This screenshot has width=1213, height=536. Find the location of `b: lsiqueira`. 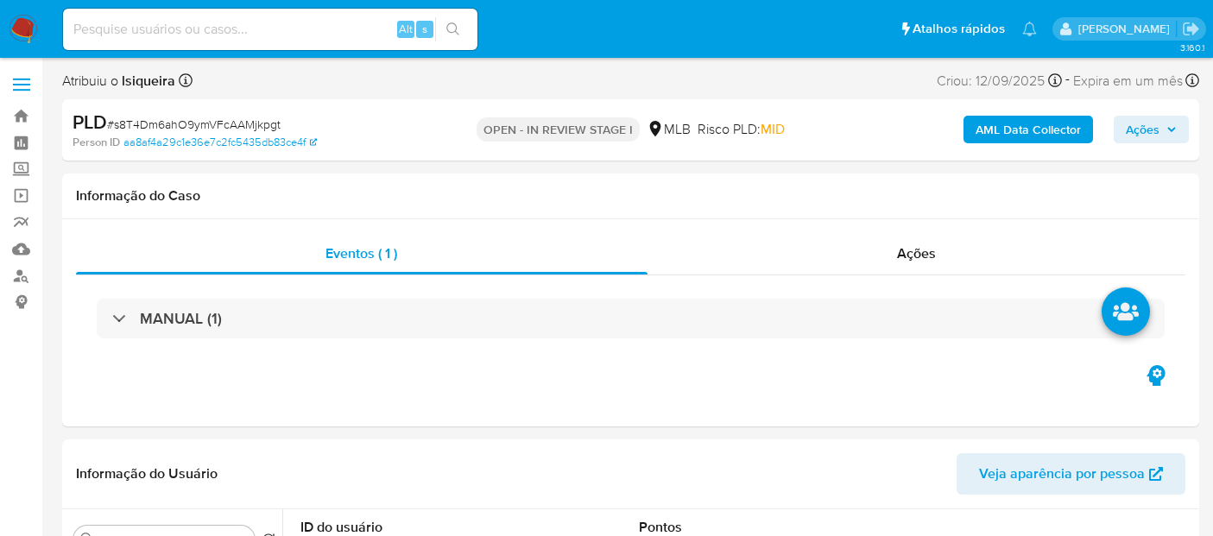

b: lsiqueira is located at coordinates (147, 80).